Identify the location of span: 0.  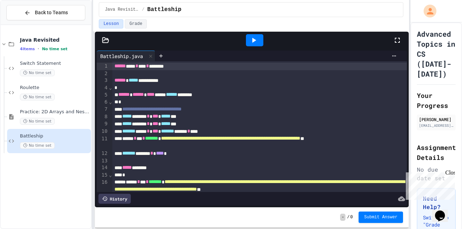
(351, 217).